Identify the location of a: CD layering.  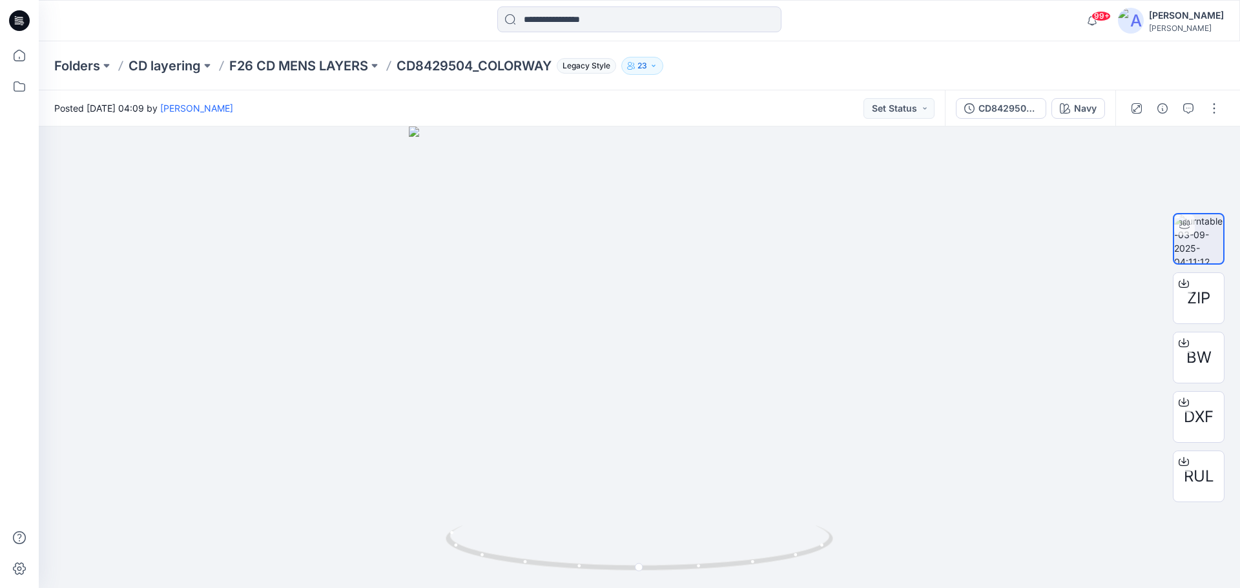
(165, 66).